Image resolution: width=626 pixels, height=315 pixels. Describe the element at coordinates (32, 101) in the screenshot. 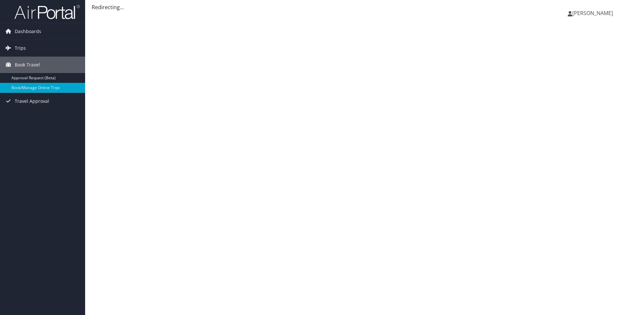

I see `span: Travel Approval` at that location.